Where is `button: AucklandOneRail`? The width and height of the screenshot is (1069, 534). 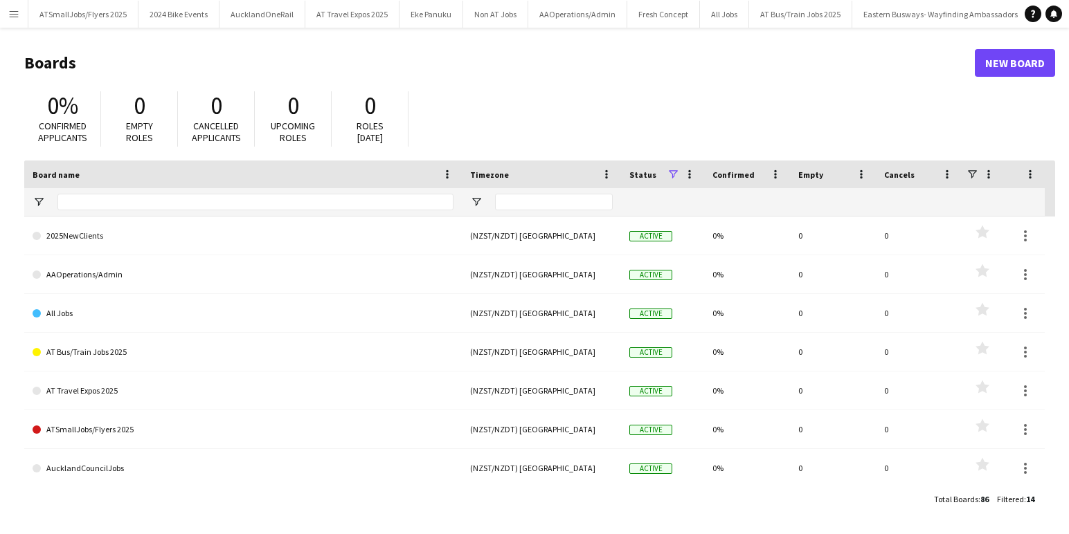 button: AucklandOneRail is located at coordinates (262, 14).